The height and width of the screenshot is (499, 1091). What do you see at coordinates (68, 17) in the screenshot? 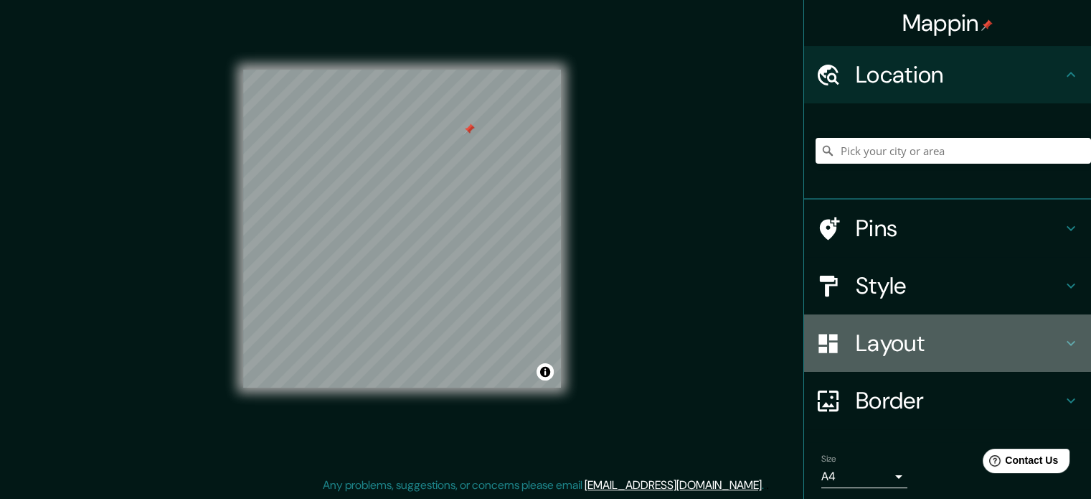
I see `span: Contact Us` at bounding box center [68, 17].